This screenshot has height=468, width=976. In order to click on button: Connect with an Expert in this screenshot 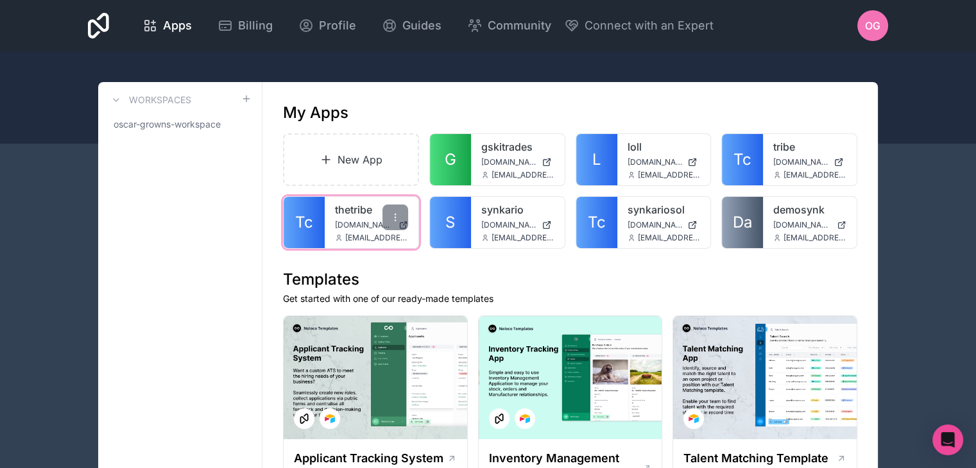, I will do `click(638, 26)`.